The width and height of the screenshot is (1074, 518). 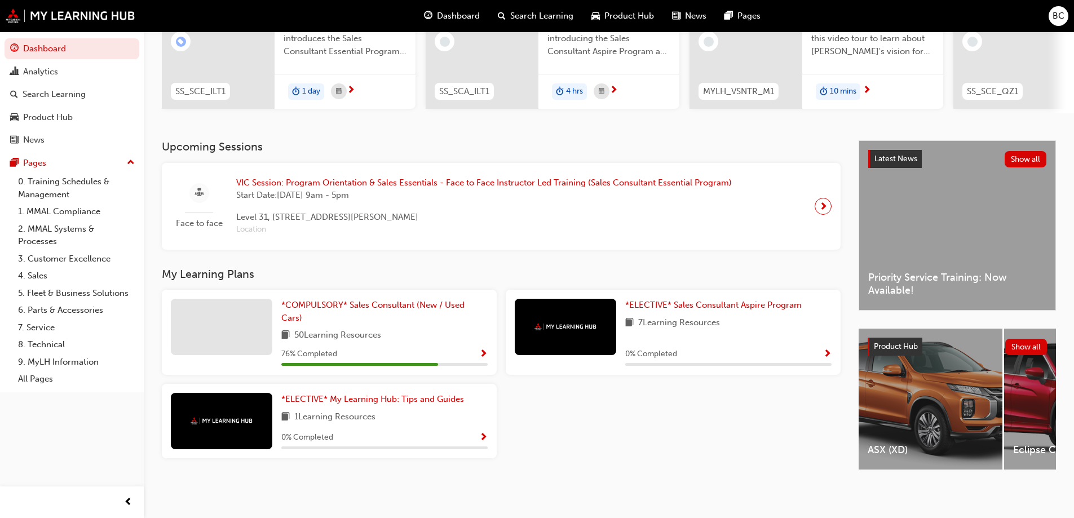 What do you see at coordinates (373, 311) in the screenshot?
I see `span: *COMPULSORY* Sales Consultant (New / Used Cars)` at bounding box center [373, 311].